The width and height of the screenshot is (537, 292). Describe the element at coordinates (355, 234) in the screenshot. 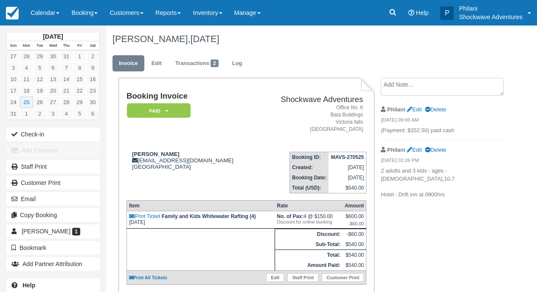

I see `td: -$60.00` at that location.